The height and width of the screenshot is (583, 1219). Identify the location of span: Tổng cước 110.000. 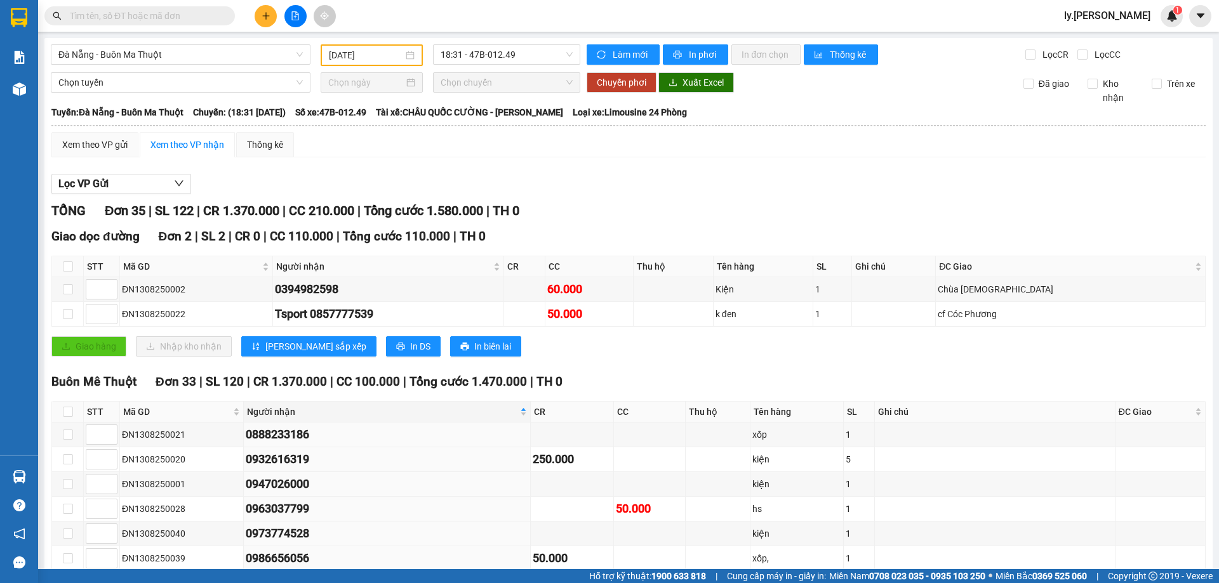
(396, 236).